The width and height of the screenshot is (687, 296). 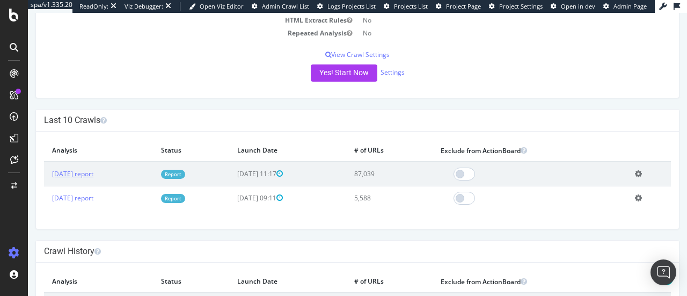 I want to click on a: Settings, so click(x=364, y=59).